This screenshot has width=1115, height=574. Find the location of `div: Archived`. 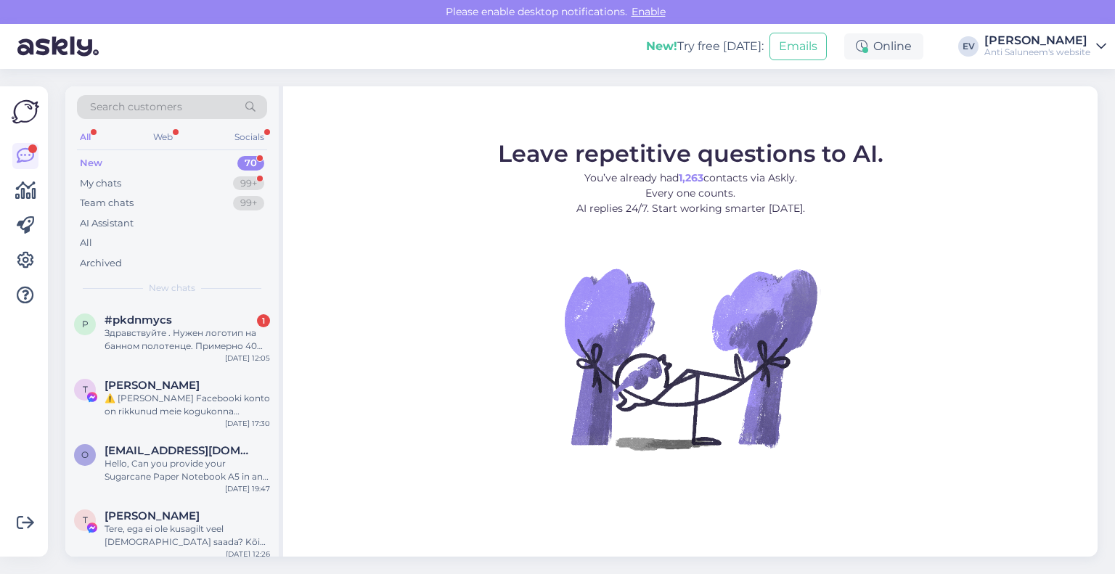

div: Archived is located at coordinates (101, 263).